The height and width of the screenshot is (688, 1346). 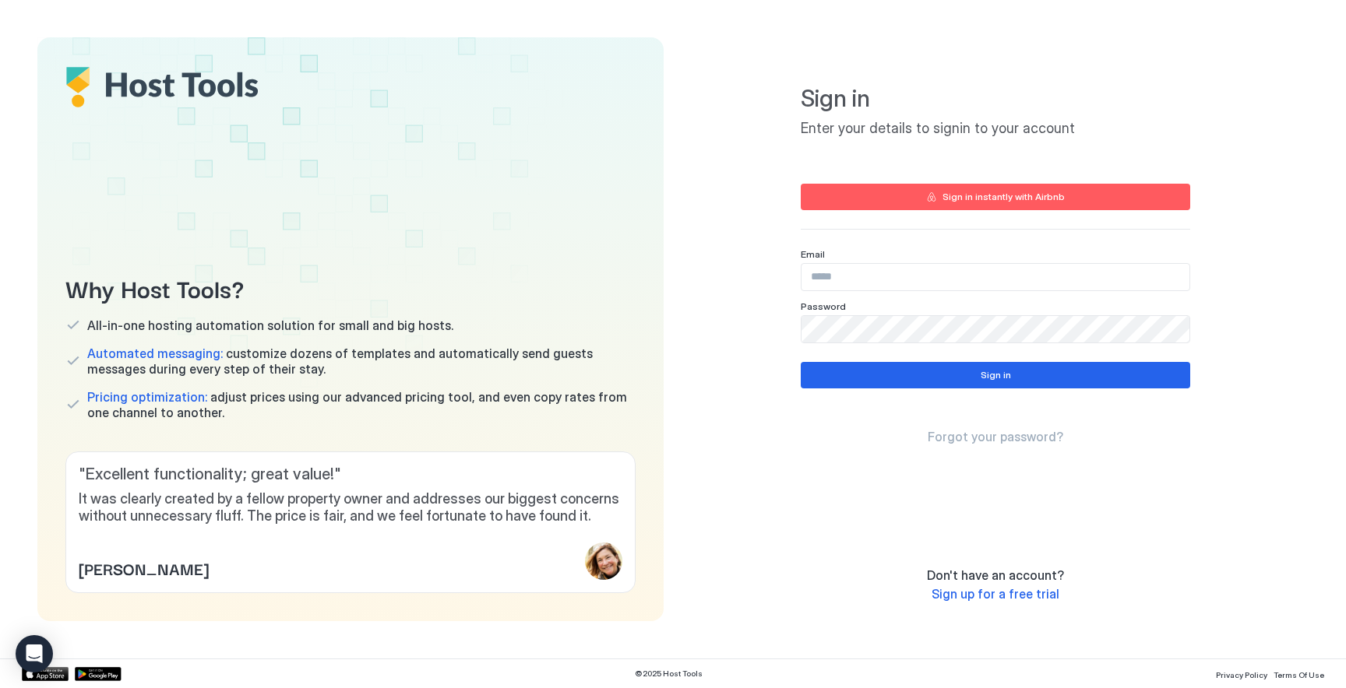 I want to click on span: Why Host Tools?, so click(x=350, y=287).